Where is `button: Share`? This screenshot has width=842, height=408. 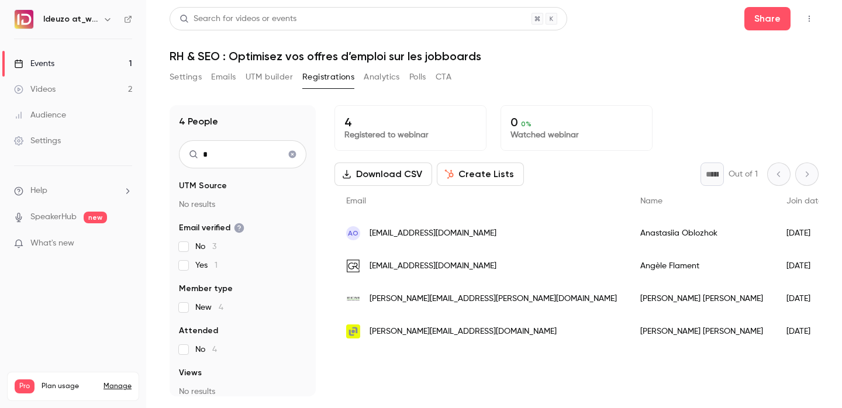
button: Share is located at coordinates (767, 19).